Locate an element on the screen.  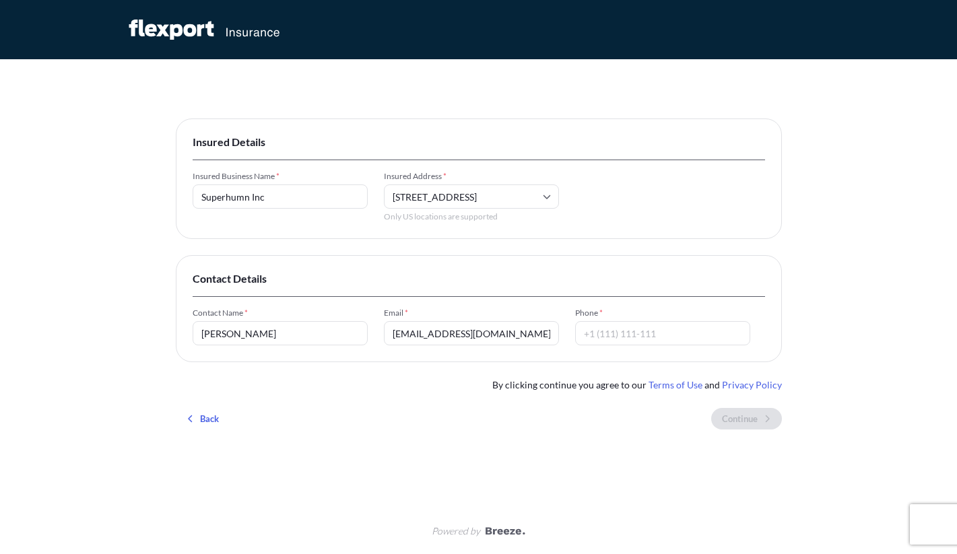
a: Privacy Policy is located at coordinates (752, 385).